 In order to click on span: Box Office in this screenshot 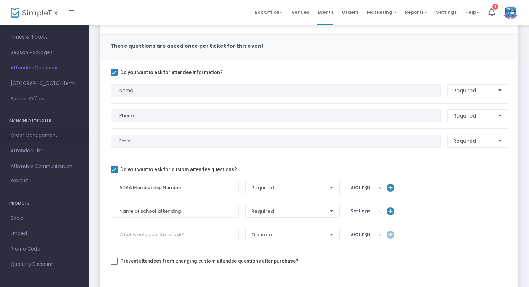, I will do `click(269, 12)`.